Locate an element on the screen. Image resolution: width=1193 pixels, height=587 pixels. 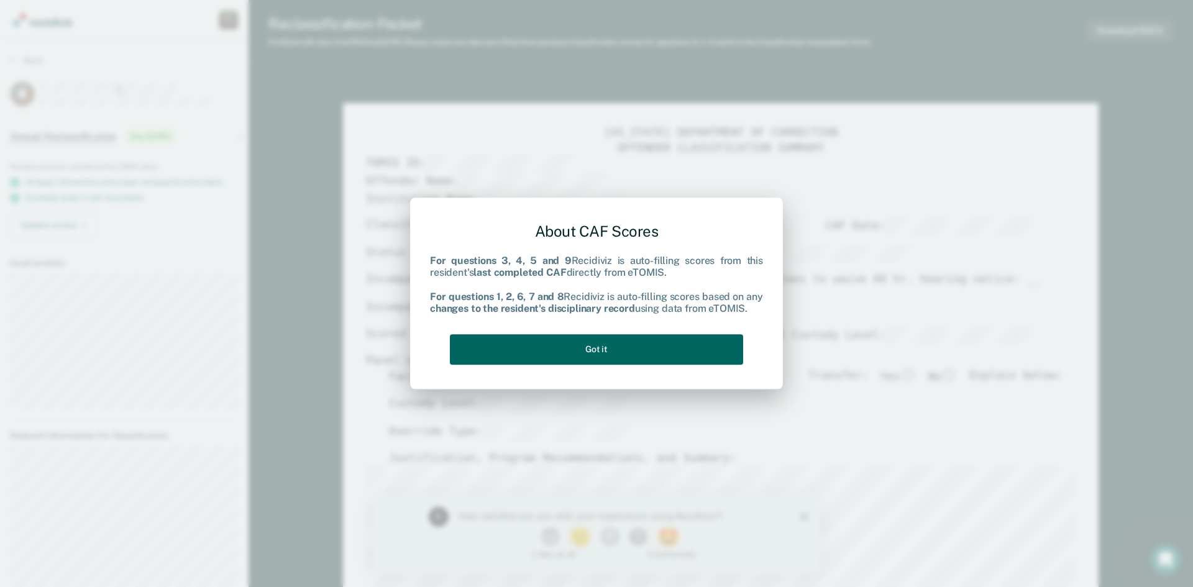
b: For questions 1, 2, 6, 7 and 8 is located at coordinates (497, 296).